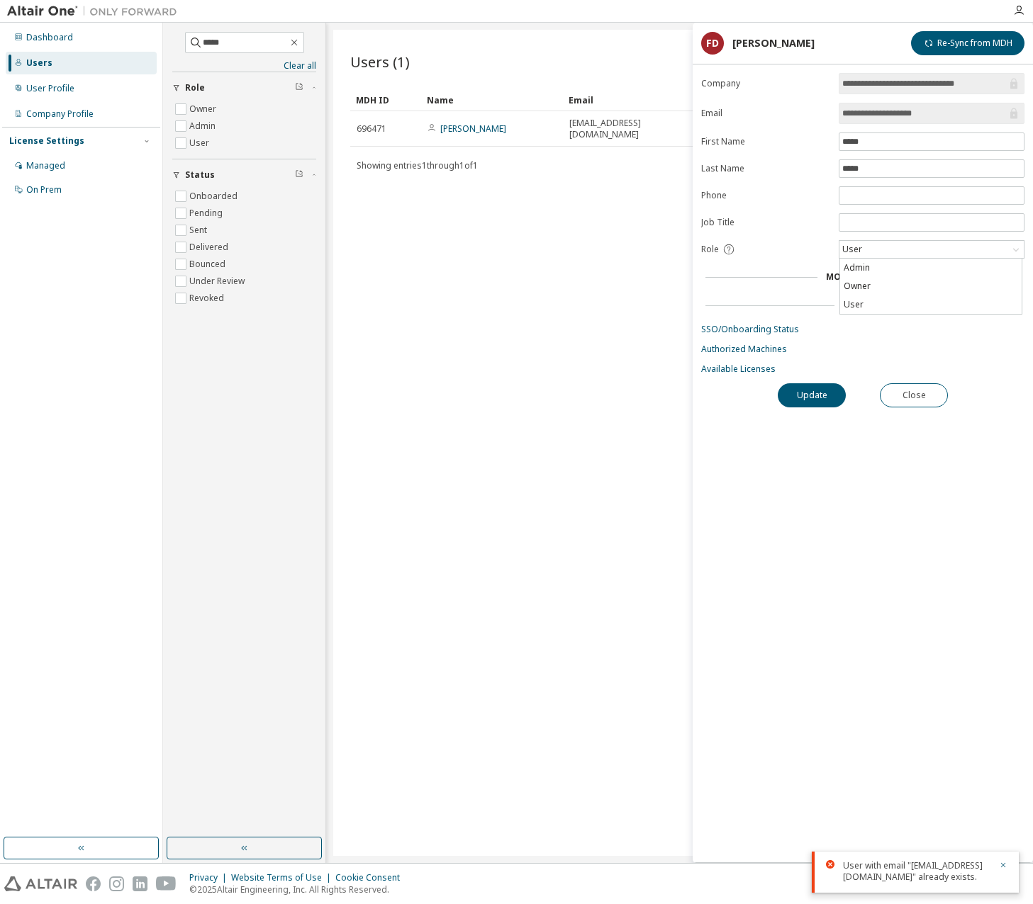  Describe the element at coordinates (39, 63) in the screenshot. I see `div: Users` at that location.